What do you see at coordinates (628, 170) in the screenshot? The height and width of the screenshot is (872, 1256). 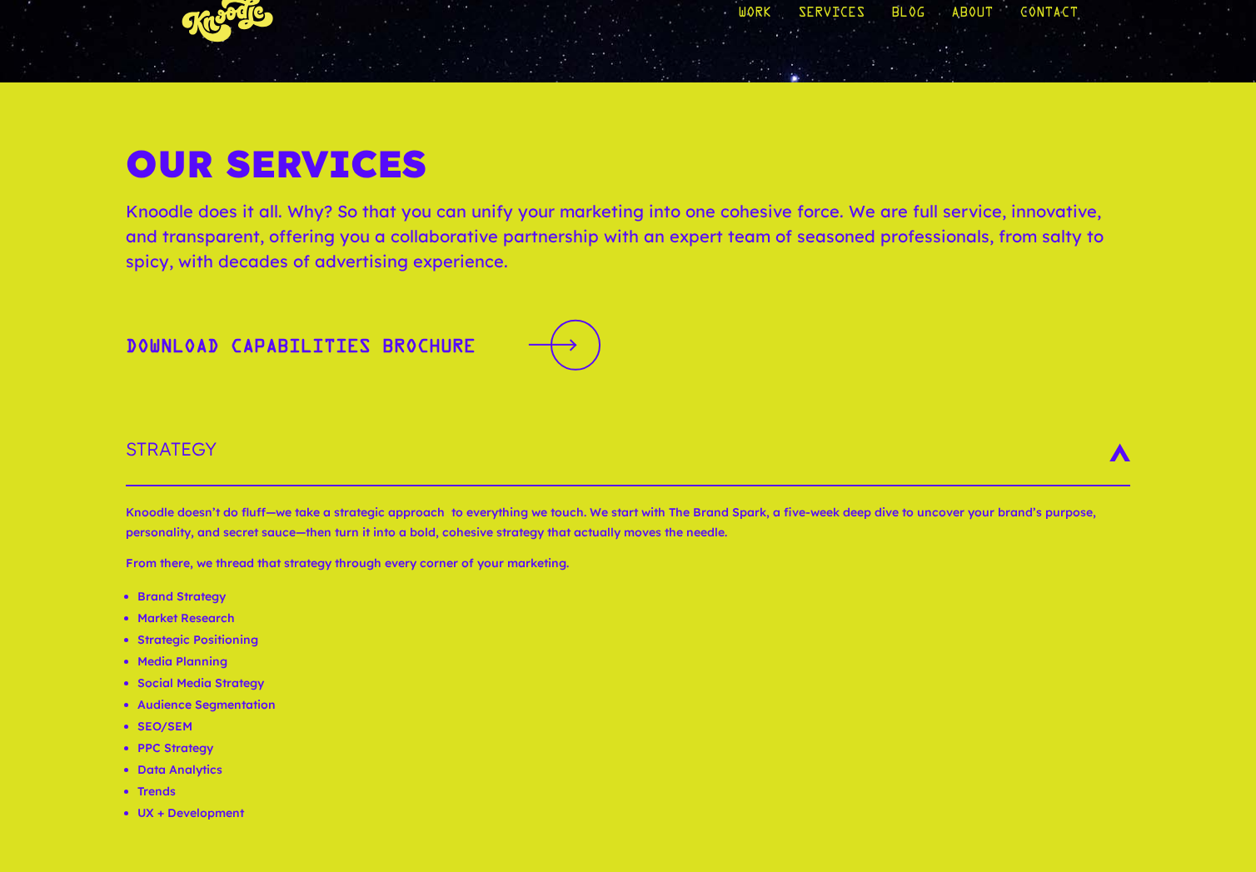 I see `h1: Our Services` at bounding box center [628, 170].